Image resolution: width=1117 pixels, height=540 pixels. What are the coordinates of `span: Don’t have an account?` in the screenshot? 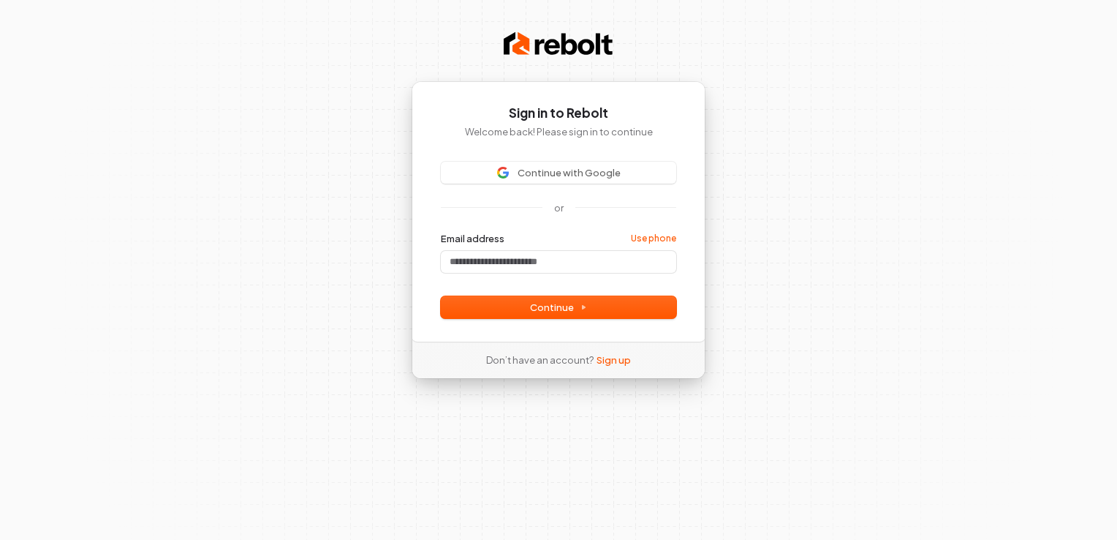 It's located at (540, 360).